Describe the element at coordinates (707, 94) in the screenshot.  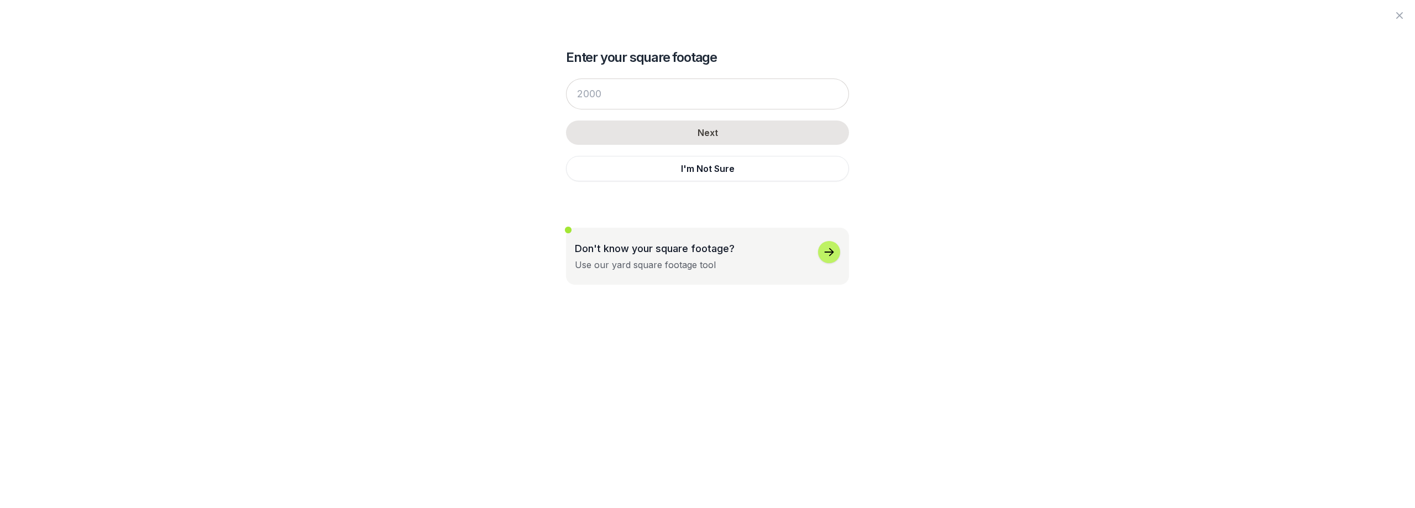
I see `input: 2000` at that location.